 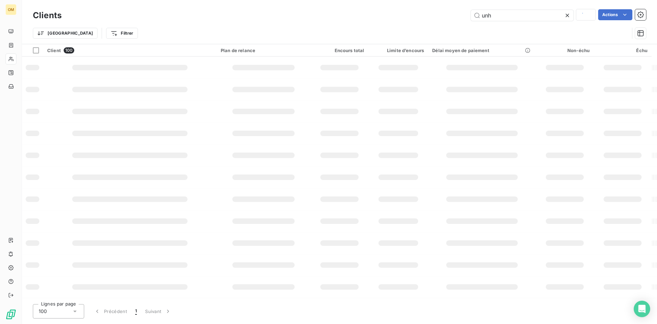 What do you see at coordinates (616, 15) in the screenshot?
I see `button: Actions` at bounding box center [616, 15].